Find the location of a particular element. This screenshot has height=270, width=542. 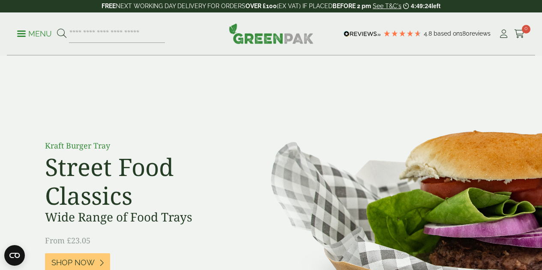

span: left is located at coordinates (436, 6).